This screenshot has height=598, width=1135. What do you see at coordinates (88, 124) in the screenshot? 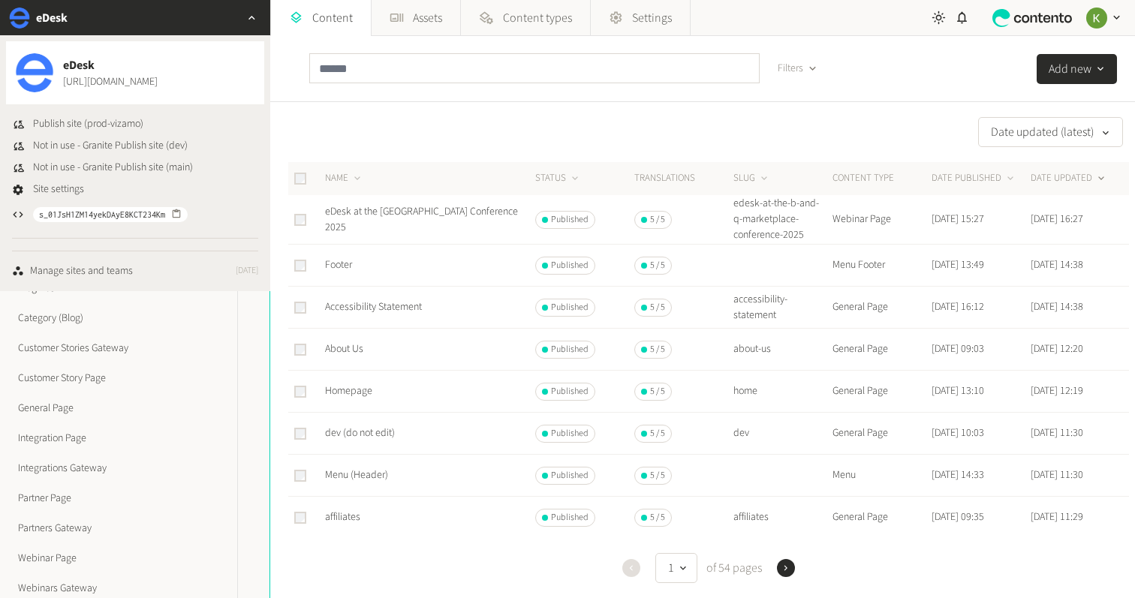
I see `span: Publish site (prod-vizamo)` at bounding box center [88, 124].